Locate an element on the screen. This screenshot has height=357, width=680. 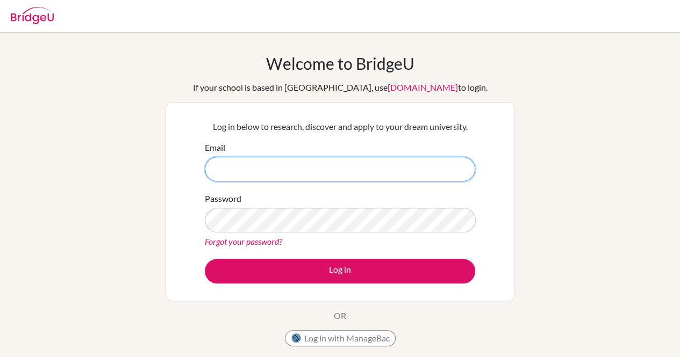
label: Email is located at coordinates (215, 148).